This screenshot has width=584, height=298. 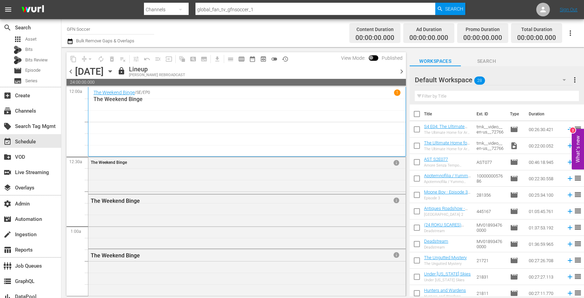 What do you see at coordinates (545, 114) in the screenshot?
I see `th: Duration` at bounding box center [545, 114].